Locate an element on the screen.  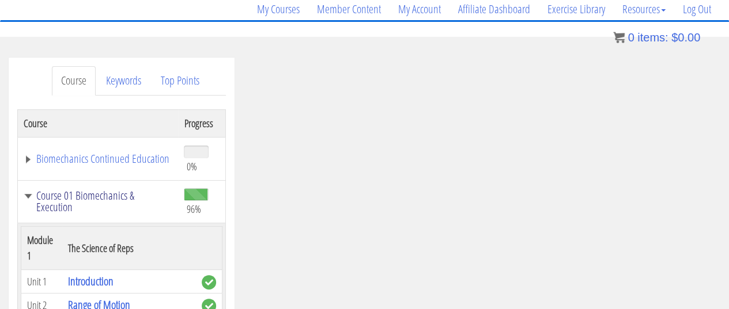
th: The Science of Reps is located at coordinates (129, 248).